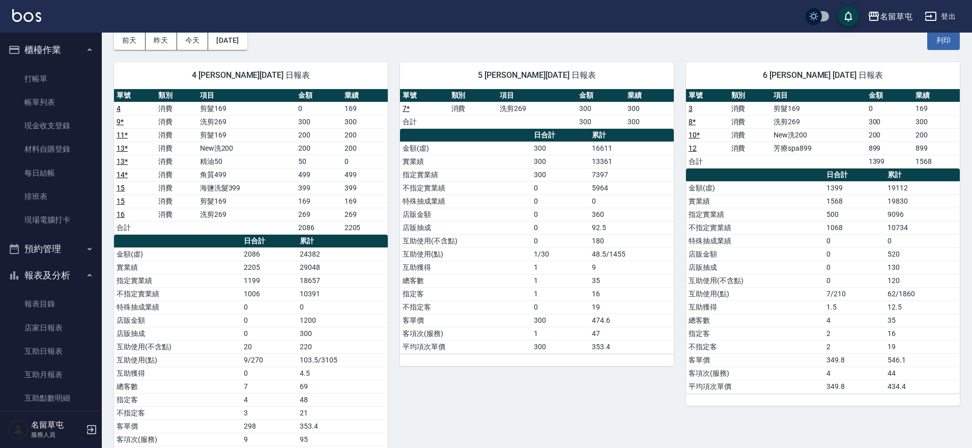 This screenshot has width=972, height=448. Describe the element at coordinates (690, 108) in the screenshot. I see `a: 3` at that location.